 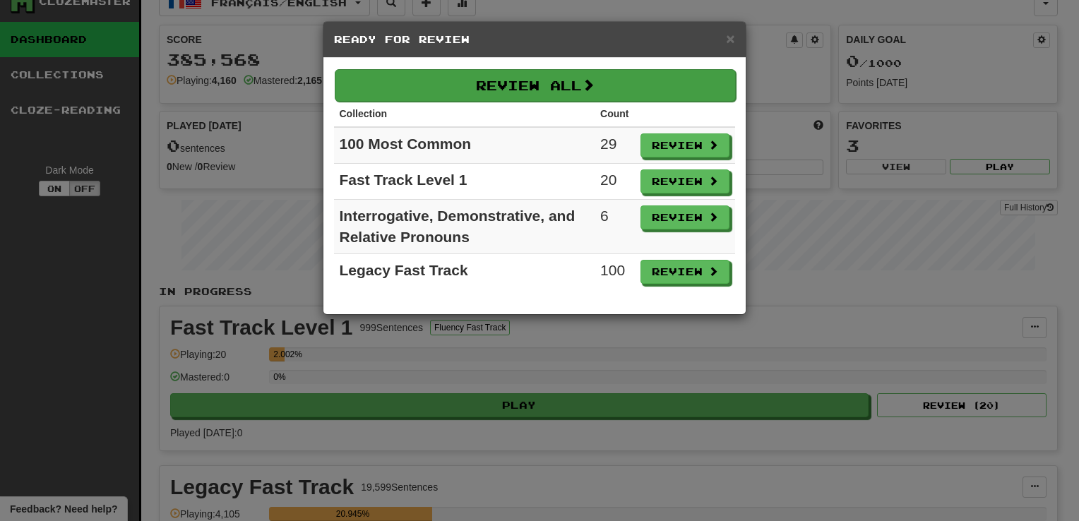 I want to click on button: Close, so click(x=730, y=38).